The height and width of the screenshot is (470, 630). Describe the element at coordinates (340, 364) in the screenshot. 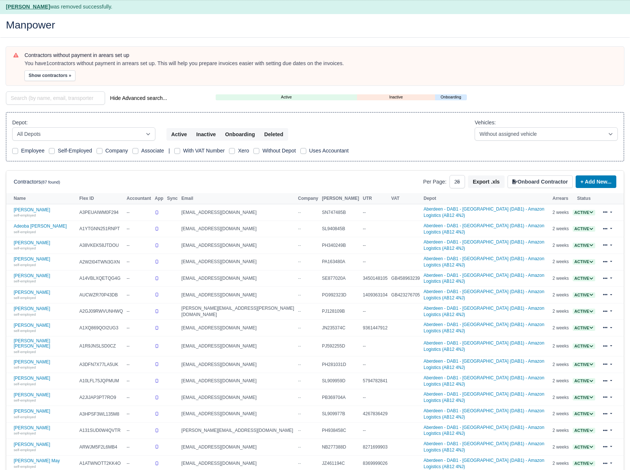

I see `td: PH281031D` at that location.